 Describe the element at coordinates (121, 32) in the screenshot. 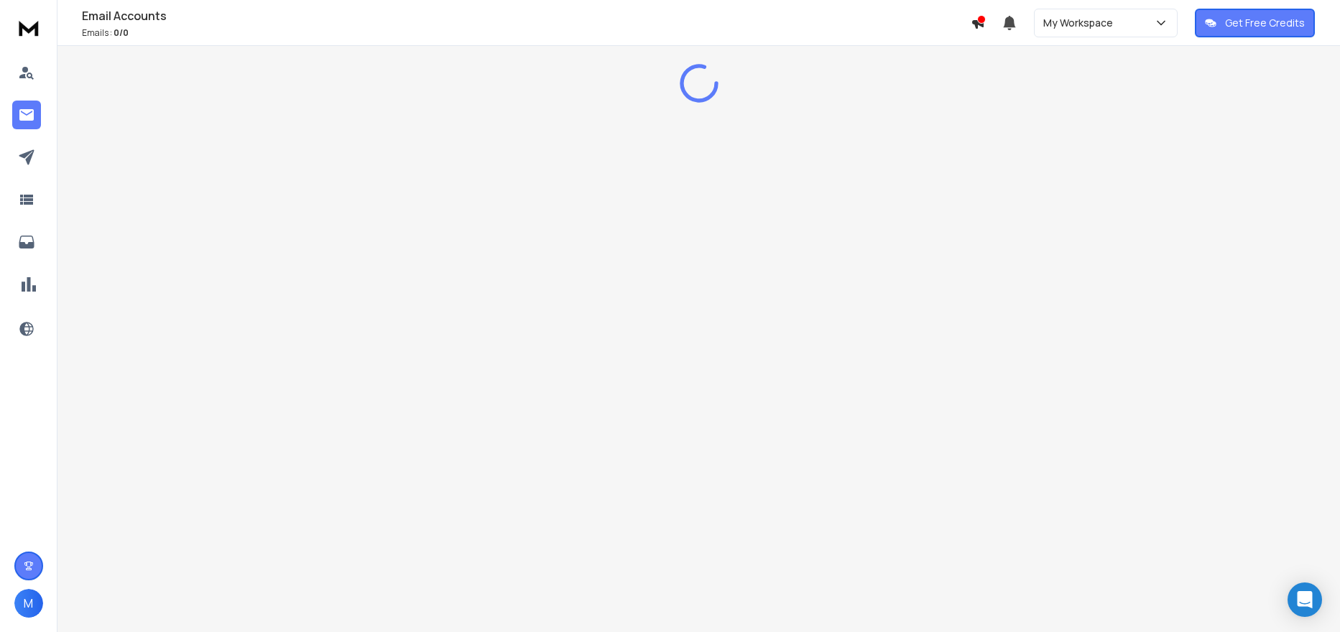

I see `span: 0 / 0` at that location.